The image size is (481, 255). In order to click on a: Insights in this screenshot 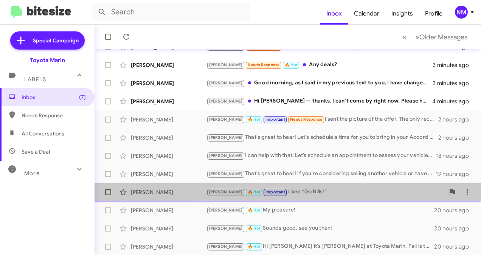, I will do `click(402, 14)`.